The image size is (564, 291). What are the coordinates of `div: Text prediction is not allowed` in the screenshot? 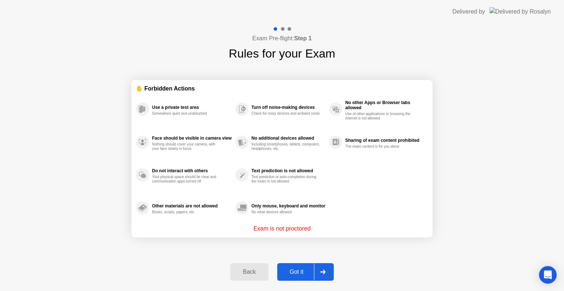 It's located at (288, 171).